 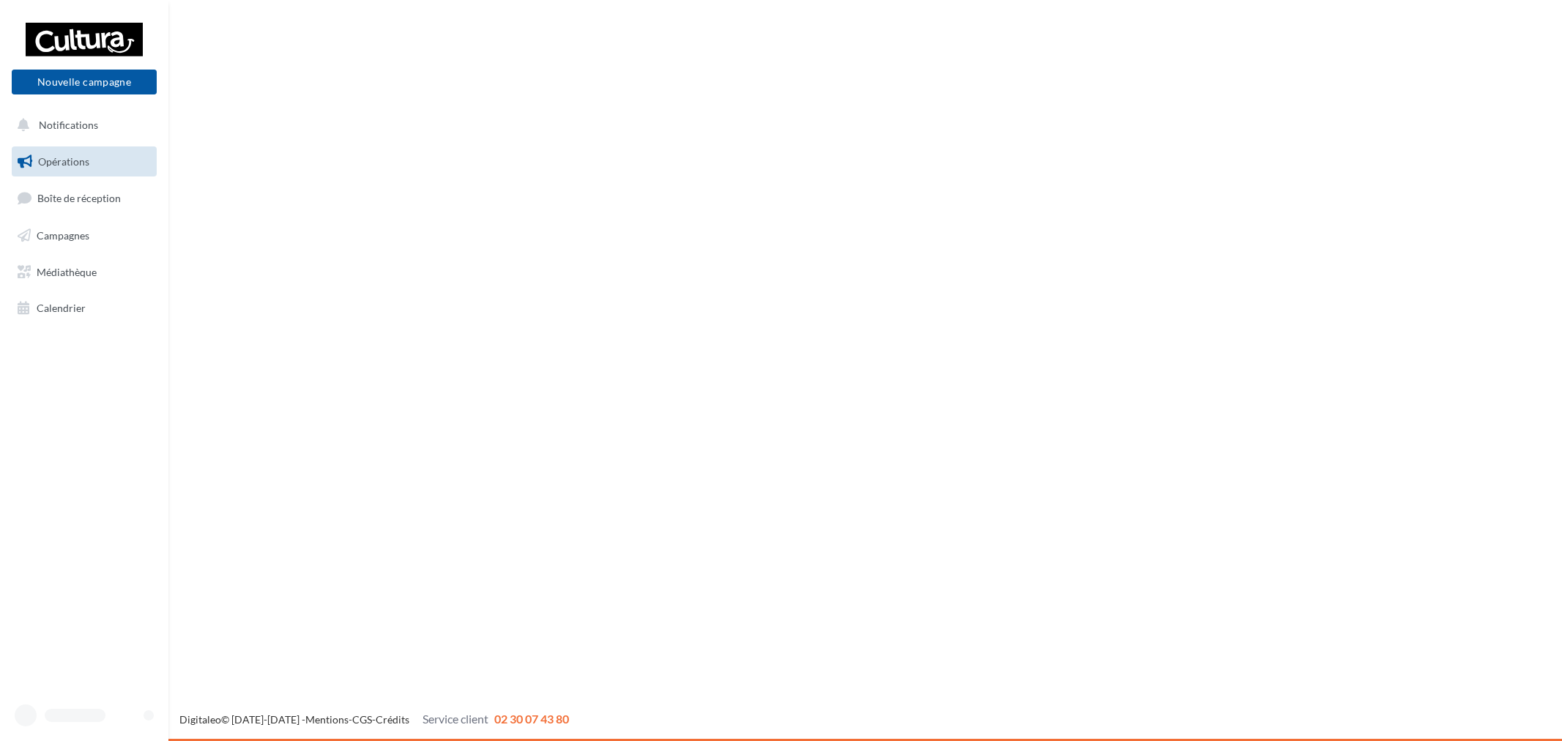 What do you see at coordinates (84, 162) in the screenshot?
I see `a: Opérations` at bounding box center [84, 162].